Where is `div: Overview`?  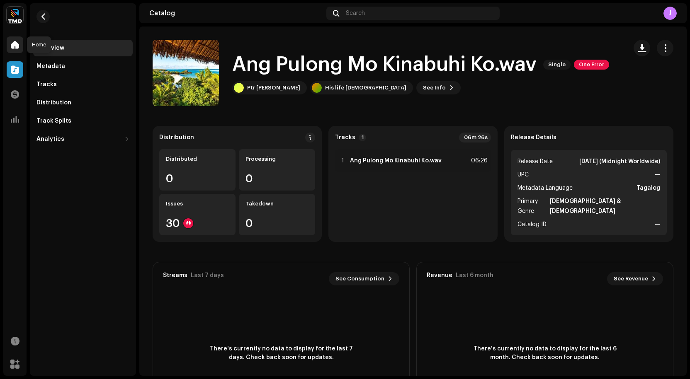 div: Overview is located at coordinates (50, 48).